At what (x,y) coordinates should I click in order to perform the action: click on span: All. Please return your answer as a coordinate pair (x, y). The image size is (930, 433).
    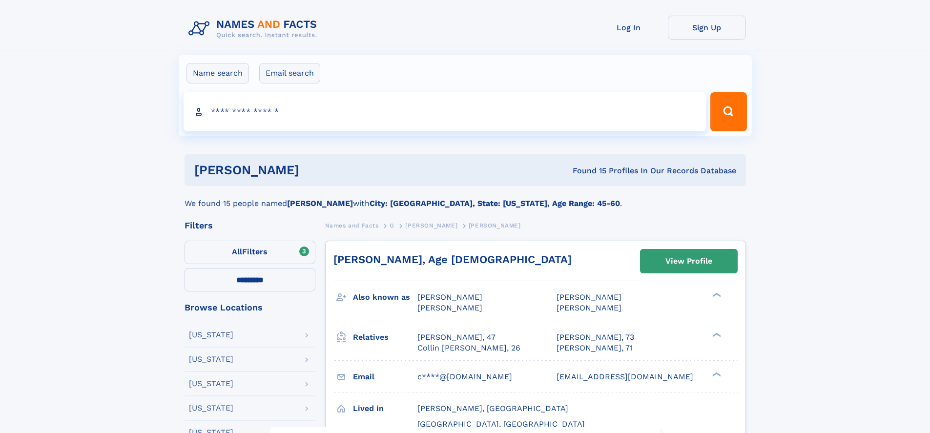
    Looking at the image, I should click on (237, 251).